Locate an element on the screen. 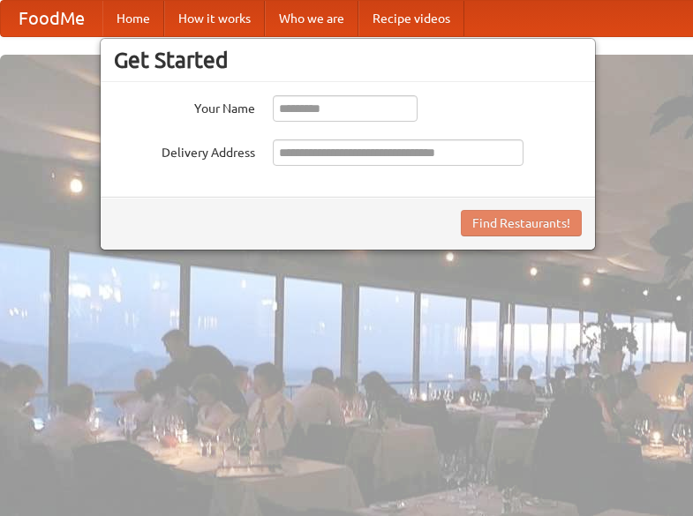  h3: Get Started is located at coordinates (348, 60).